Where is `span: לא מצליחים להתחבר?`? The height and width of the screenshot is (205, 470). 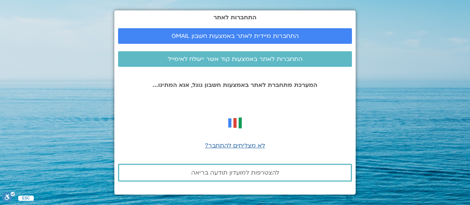 span: לא מצליחים להתחבר? is located at coordinates (235, 146).